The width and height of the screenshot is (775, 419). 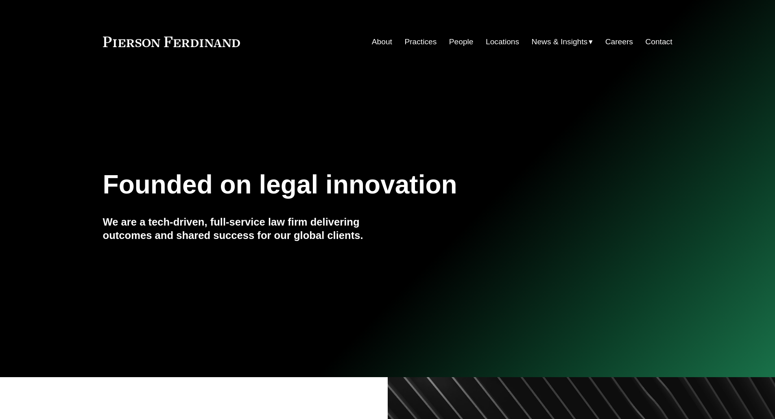 I want to click on h4: We are a tech-driven, full-service law firm delivering outcomes and shared success for our global..., so click(x=245, y=229).